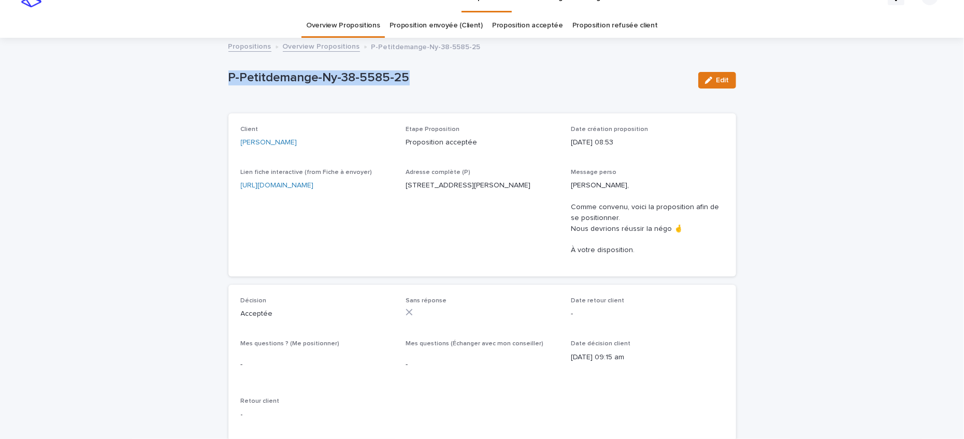  I want to click on span: Message perso, so click(594, 173).